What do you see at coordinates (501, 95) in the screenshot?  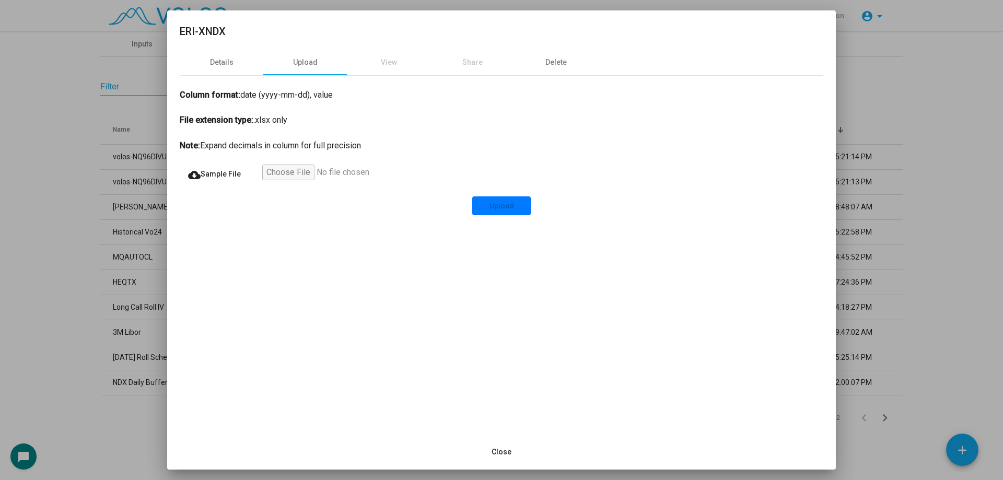 I see `div: date (yyyy-mm-dd), value` at bounding box center [501, 95].